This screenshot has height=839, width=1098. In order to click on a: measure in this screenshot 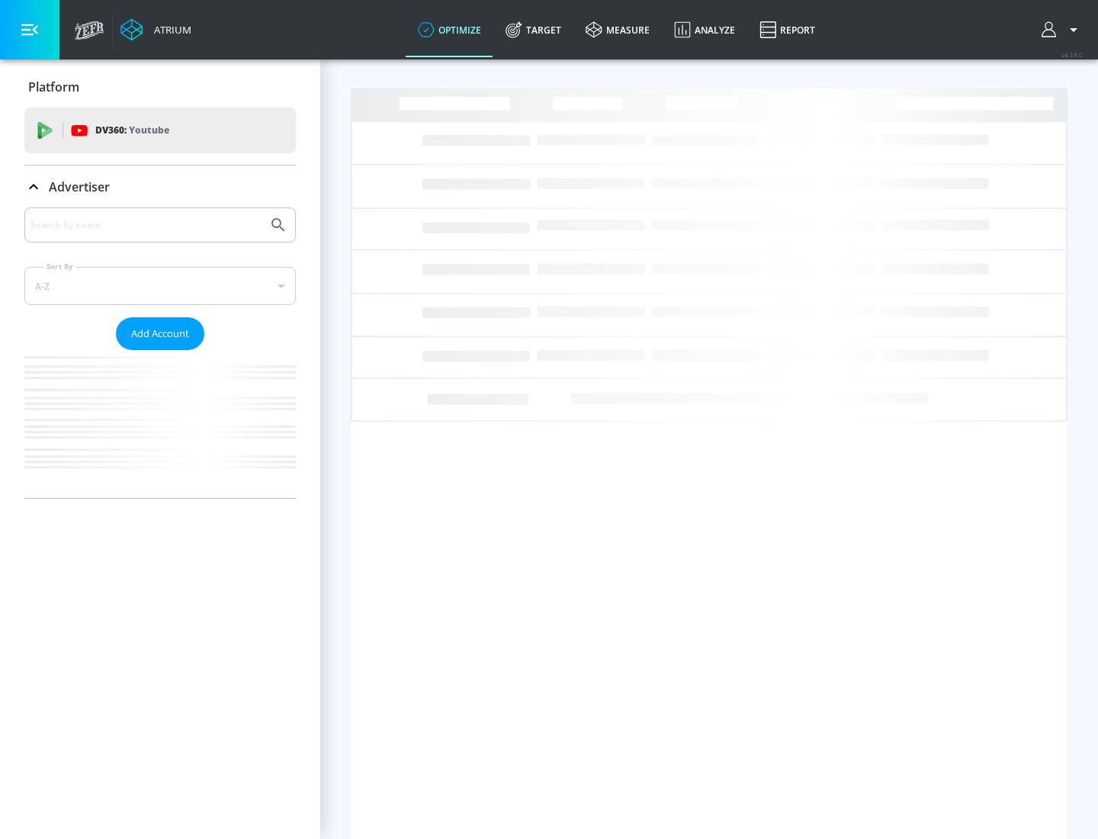, I will do `click(618, 30)`.